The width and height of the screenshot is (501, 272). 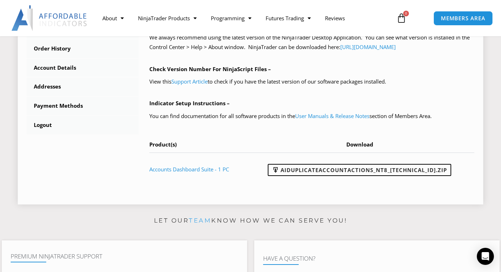 I want to click on img: LogoAI | Affordable Indicators – NinjaTrader, so click(x=49, y=18).